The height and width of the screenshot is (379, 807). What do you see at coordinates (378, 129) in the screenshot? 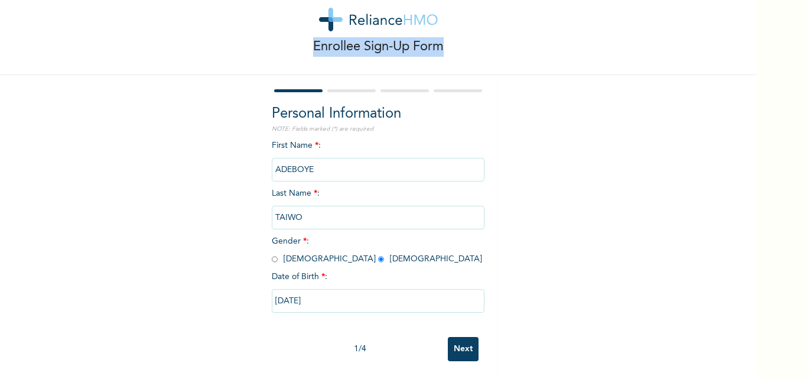
I see `p: NOTE: Fields marked (*) are required` at bounding box center [378, 129].